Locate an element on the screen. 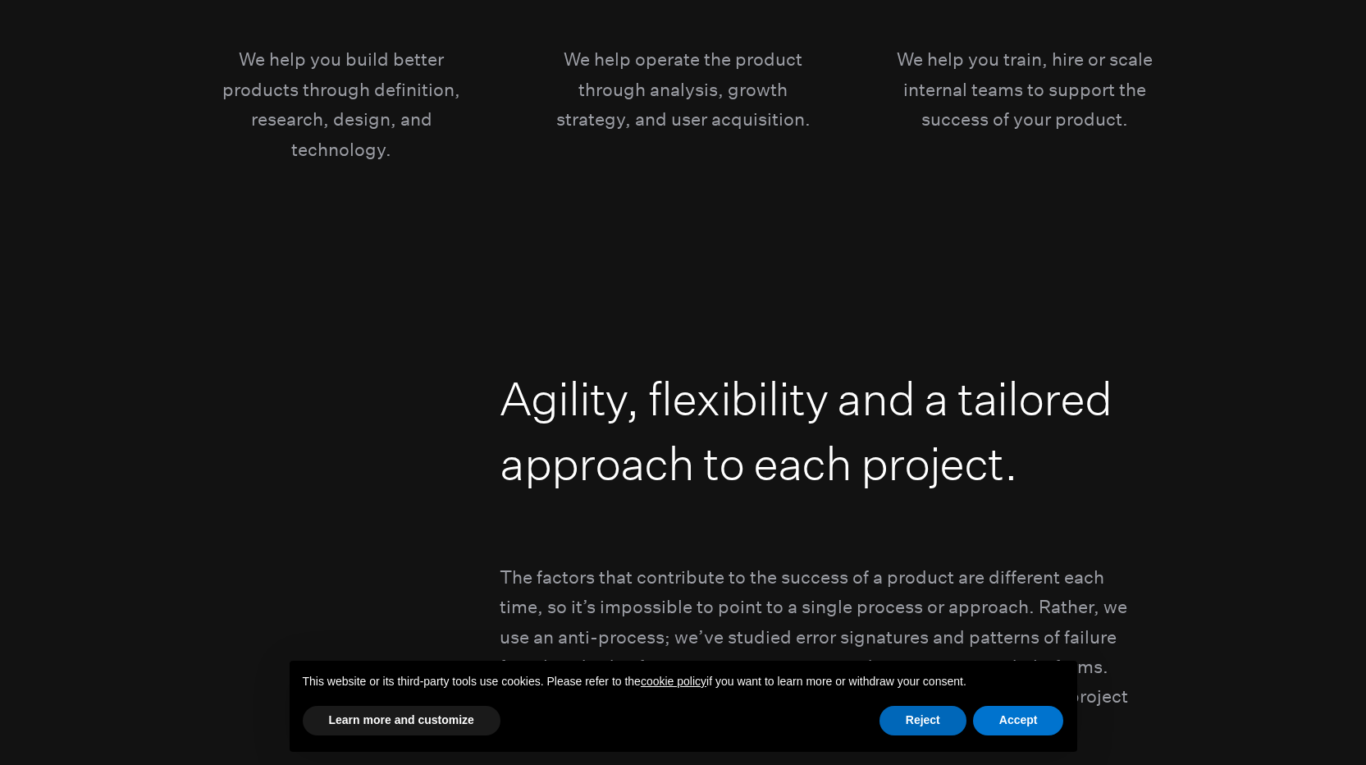 Image resolution: width=1366 pixels, height=765 pixels. a: cookie policy is located at coordinates (674, 681).